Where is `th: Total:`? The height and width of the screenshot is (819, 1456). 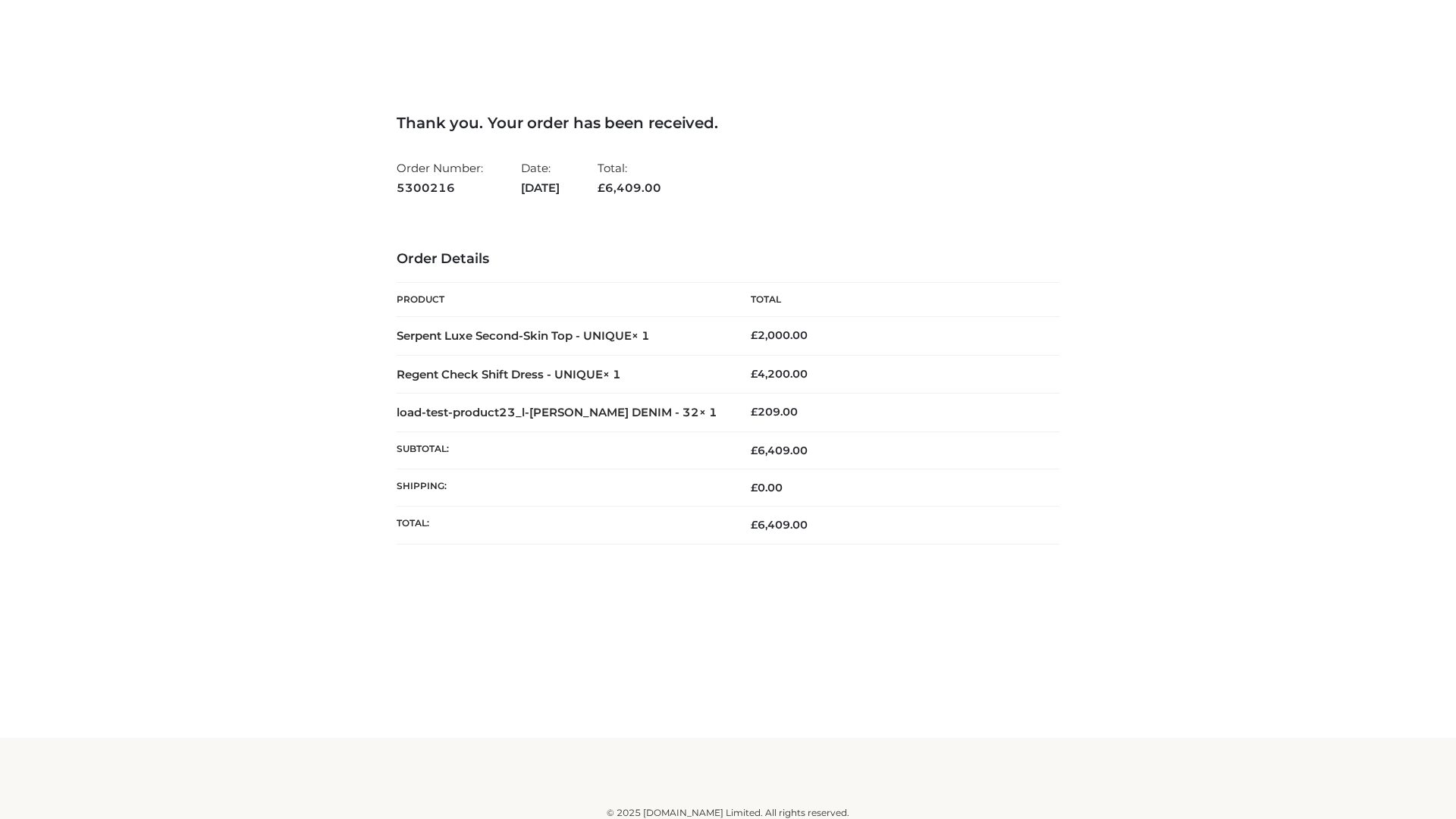 th: Total: is located at coordinates (562, 525).